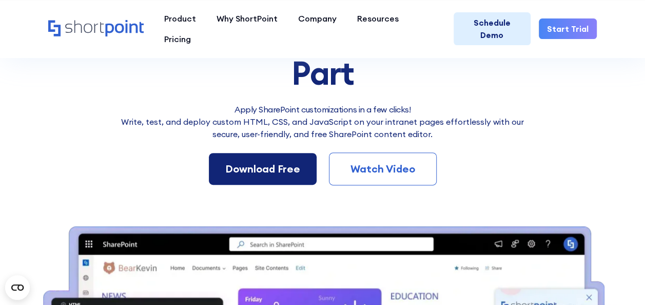 This screenshot has height=305, width=645. What do you see at coordinates (96, 29) in the screenshot?
I see `a: Home` at bounding box center [96, 29].